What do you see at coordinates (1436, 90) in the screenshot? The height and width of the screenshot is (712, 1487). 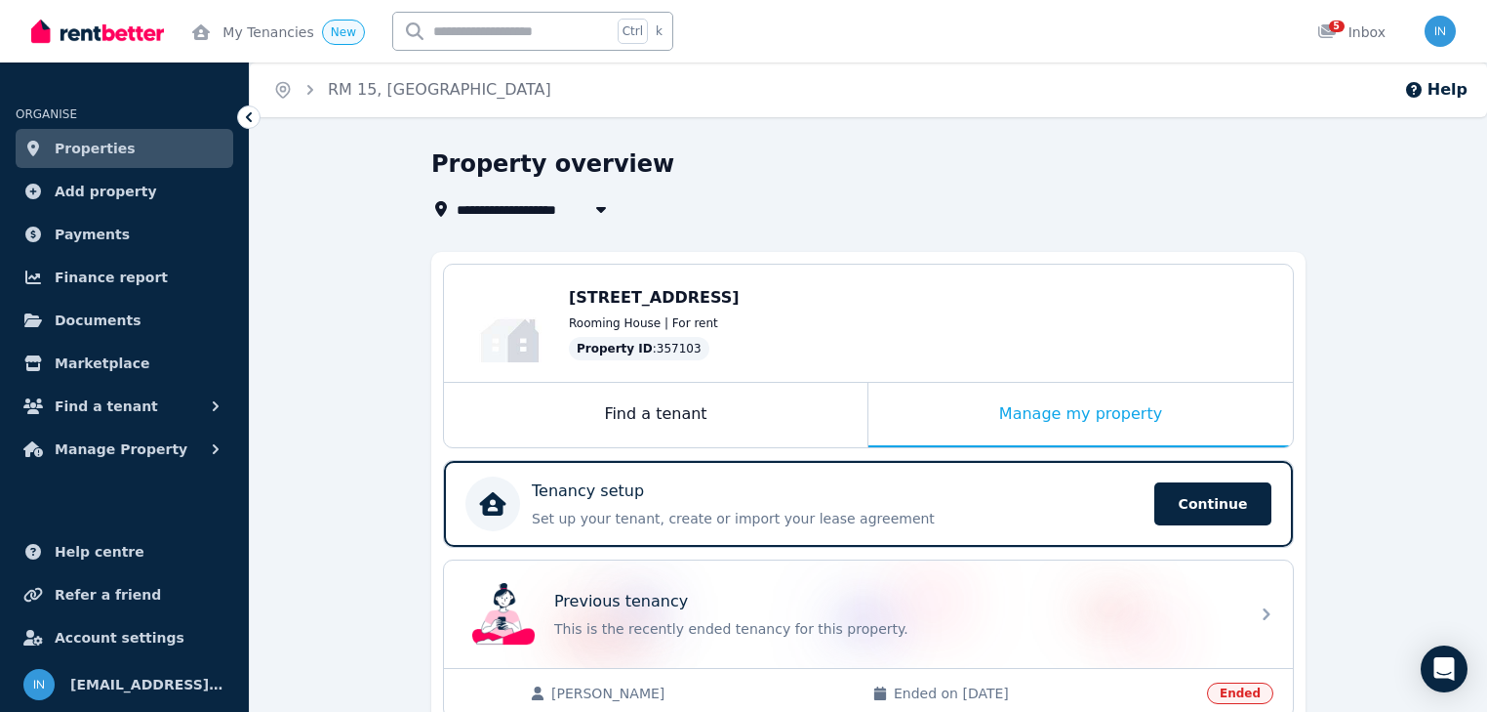 I see `button: Help` at bounding box center [1436, 90].